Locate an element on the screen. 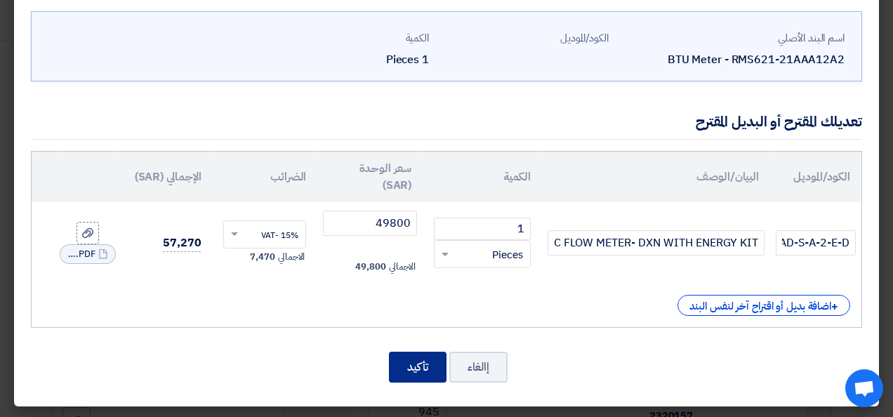  span: 49,800 is located at coordinates (370, 267).